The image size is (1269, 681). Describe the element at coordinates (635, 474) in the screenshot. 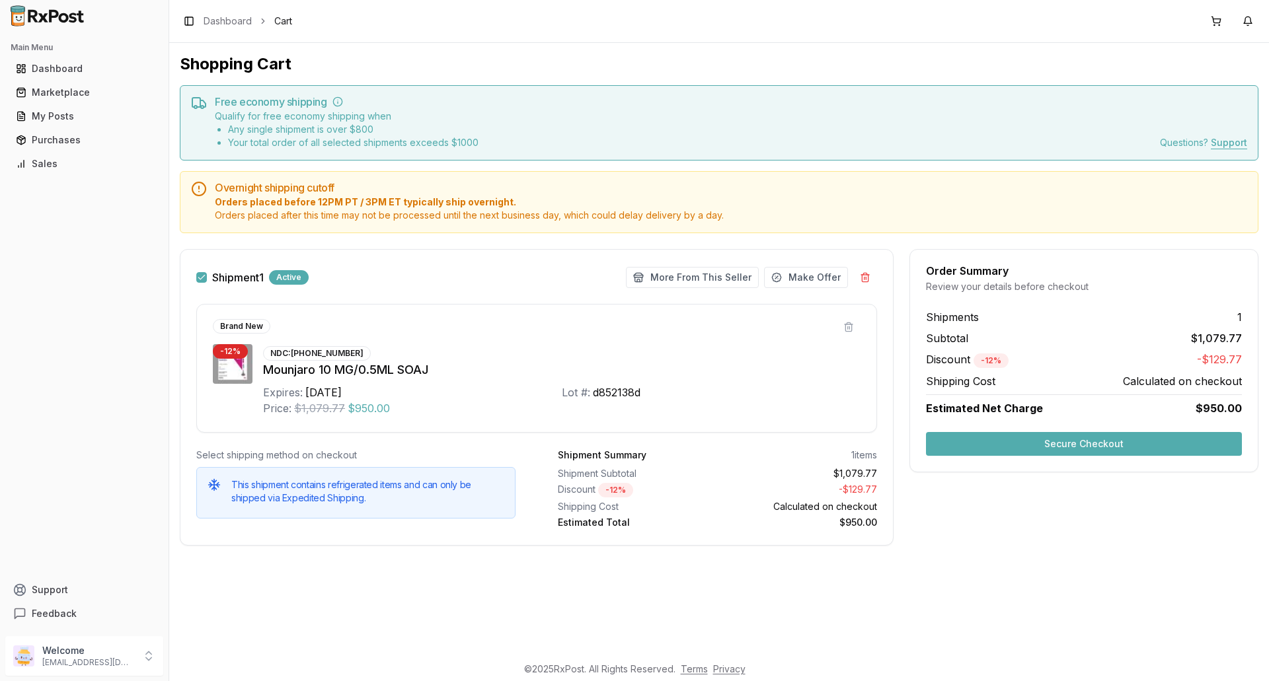

I see `div: Shipment Subtotal` at that location.